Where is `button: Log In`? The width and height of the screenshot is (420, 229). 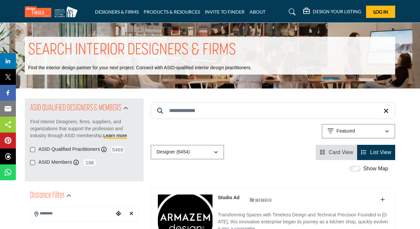
button: Log In is located at coordinates (380, 12).